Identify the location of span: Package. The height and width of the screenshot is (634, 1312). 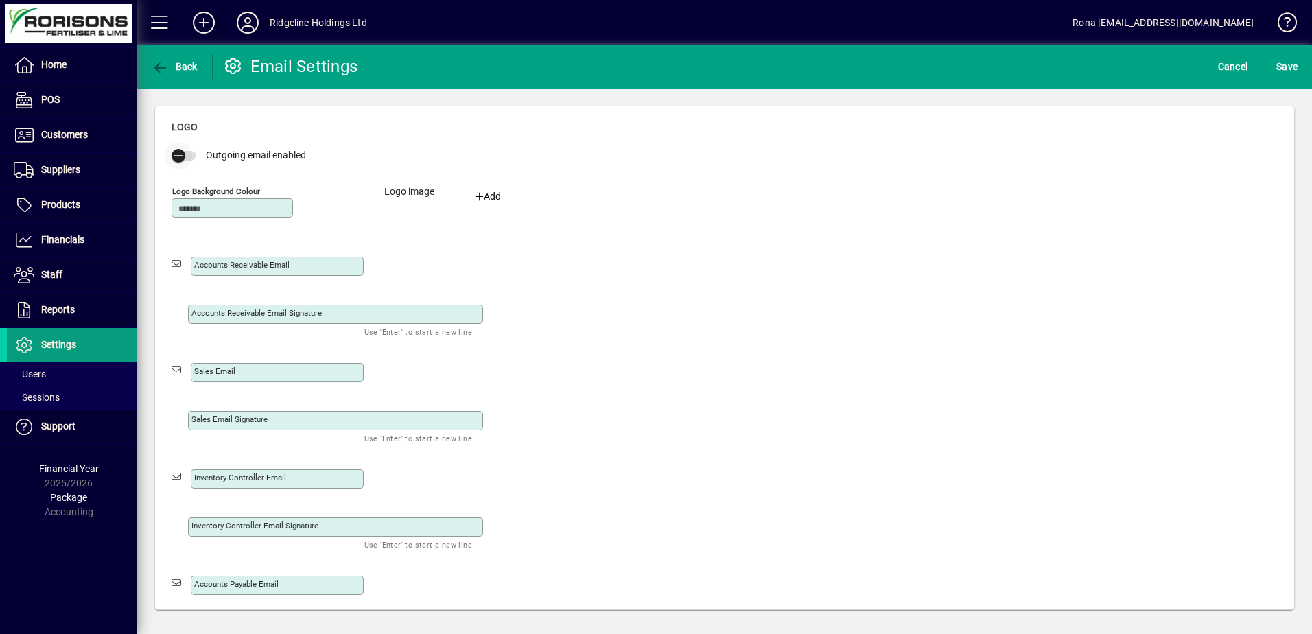
(69, 498).